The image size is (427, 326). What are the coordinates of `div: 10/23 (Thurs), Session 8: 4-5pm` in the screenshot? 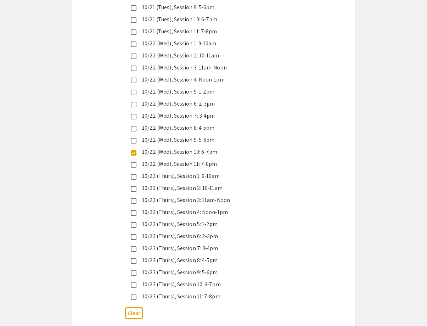 It's located at (211, 260).